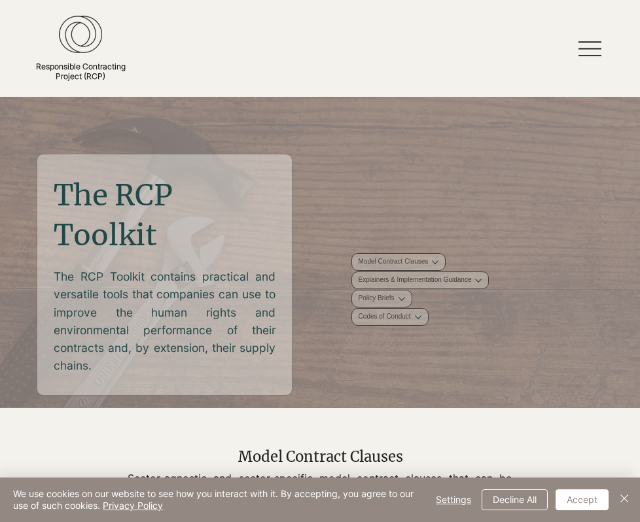 The width and height of the screenshot is (640, 522). What do you see at coordinates (435, 262) in the screenshot?
I see `button: More Model Contract Clauses pages` at bounding box center [435, 262].